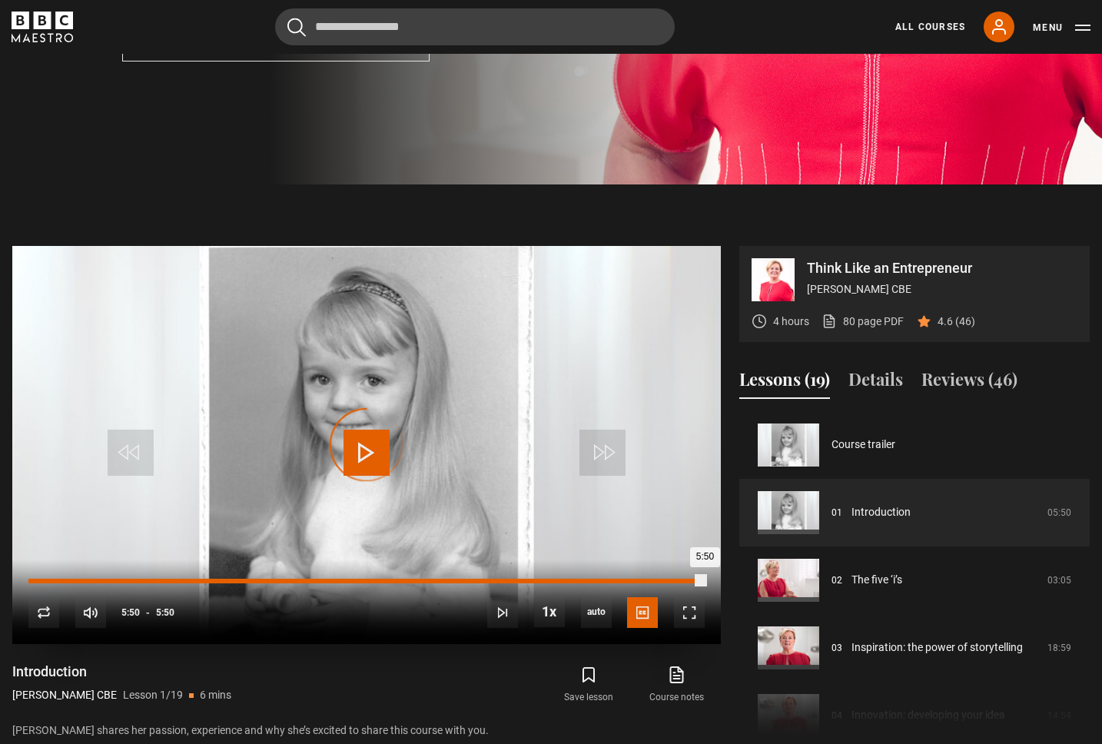 The height and width of the screenshot is (744, 1102). I want to click on button: Next Lesson, so click(503, 613).